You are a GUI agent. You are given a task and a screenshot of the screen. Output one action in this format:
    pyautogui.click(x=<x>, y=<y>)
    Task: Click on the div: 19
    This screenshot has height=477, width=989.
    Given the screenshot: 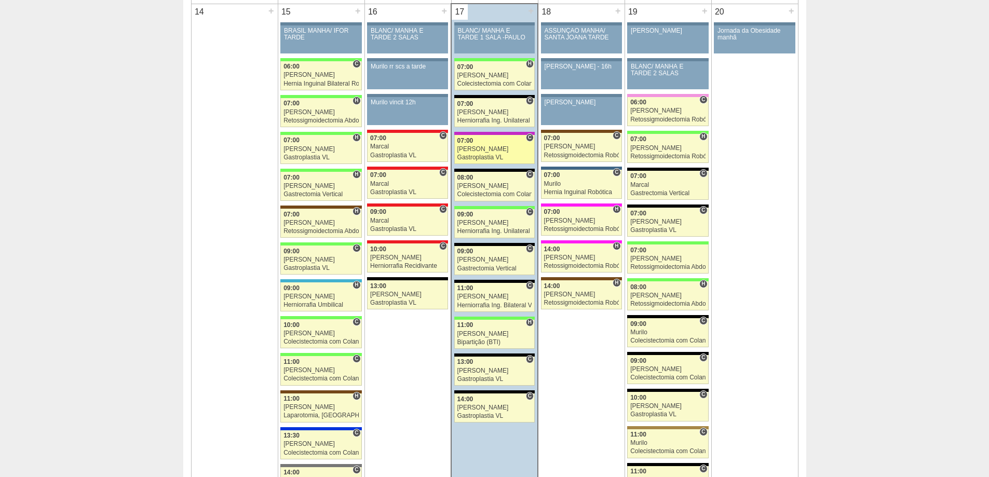 What is the action you would take?
    pyautogui.click(x=633, y=12)
    